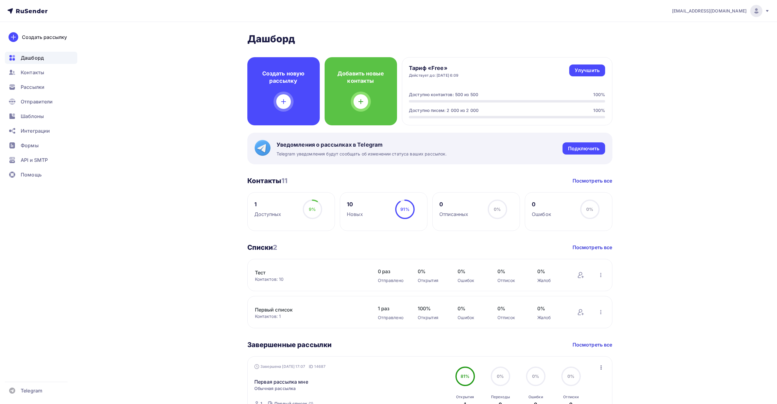 The height and width of the screenshot is (404, 777). I want to click on div: Контактов: 1, so click(310, 316).